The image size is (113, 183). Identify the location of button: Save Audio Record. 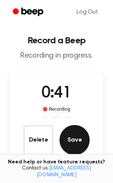
(74, 140).